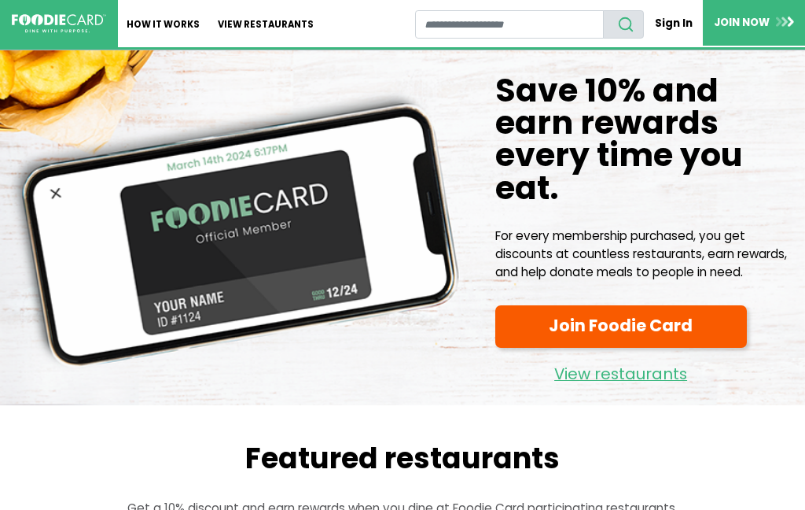 Image resolution: width=805 pixels, height=510 pixels. Describe the element at coordinates (644, 138) in the screenshot. I see `h1: Save 10% and earn rewards every time you eat.` at that location.